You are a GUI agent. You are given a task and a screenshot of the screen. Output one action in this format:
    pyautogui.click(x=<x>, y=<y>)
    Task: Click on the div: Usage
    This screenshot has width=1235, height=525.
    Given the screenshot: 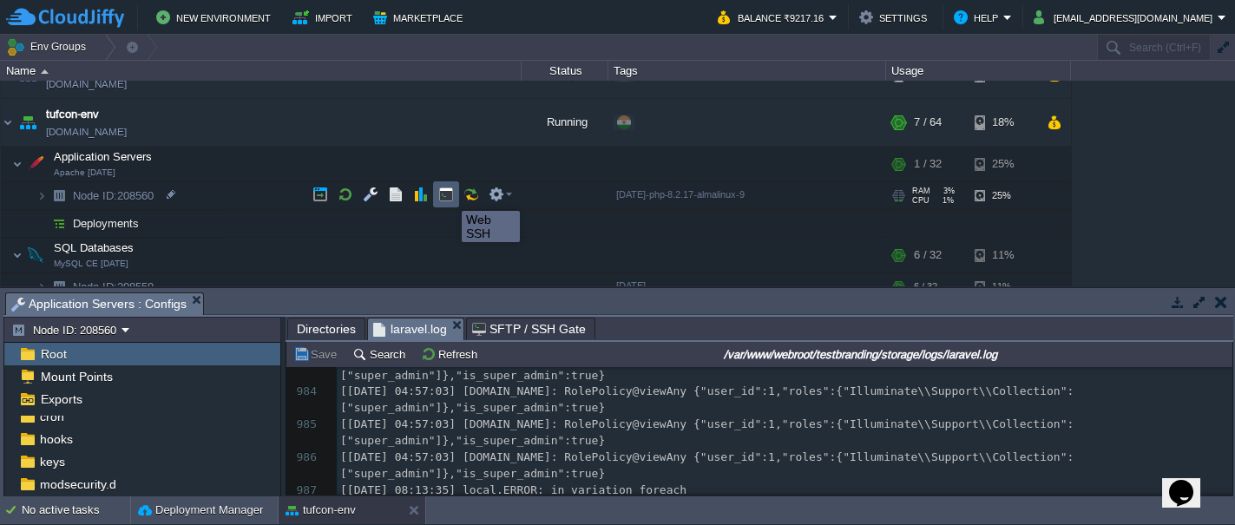 What is the action you would take?
    pyautogui.click(x=978, y=70)
    